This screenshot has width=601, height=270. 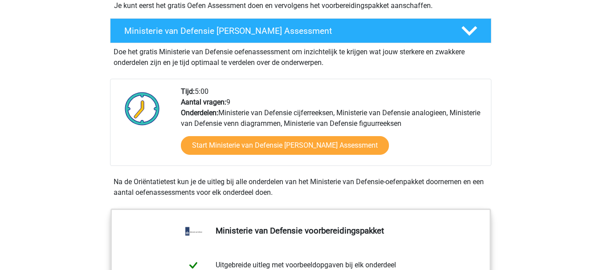 What do you see at coordinates (200, 113) in the screenshot?
I see `b: Onderdelen:` at bounding box center [200, 113].